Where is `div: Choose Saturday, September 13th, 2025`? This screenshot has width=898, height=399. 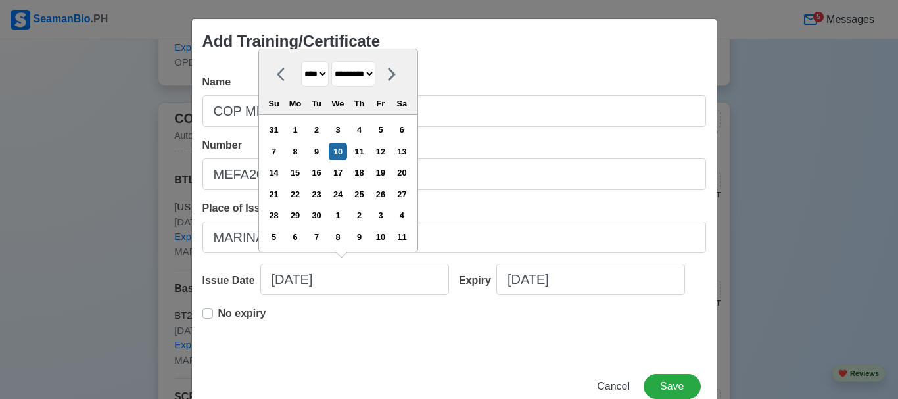
div: Choose Saturday, September 13th, 2025 is located at coordinates (402, 151).